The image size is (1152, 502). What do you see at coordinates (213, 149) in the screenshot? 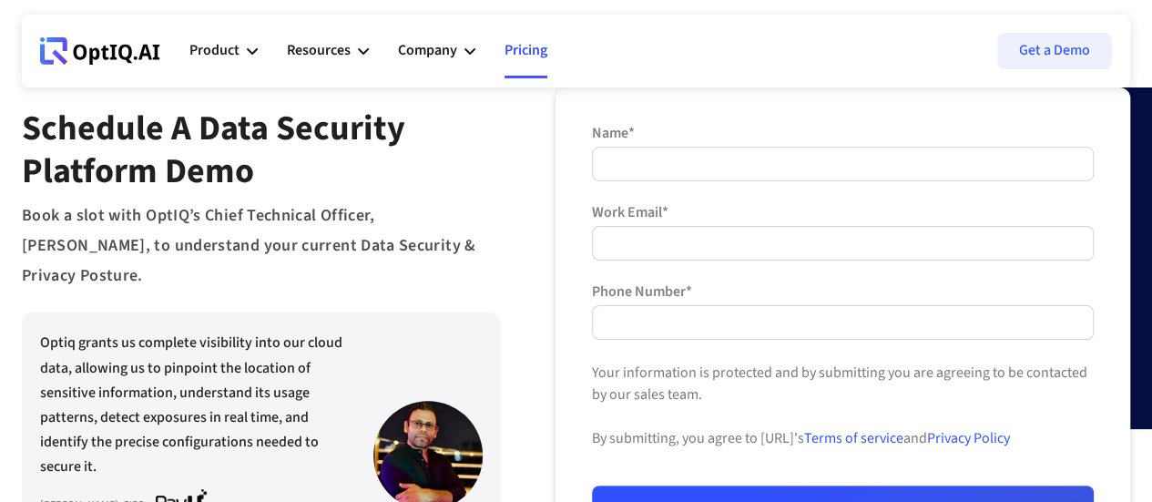
I see `span: Schedule a data Security platform Demo` at bounding box center [213, 149].